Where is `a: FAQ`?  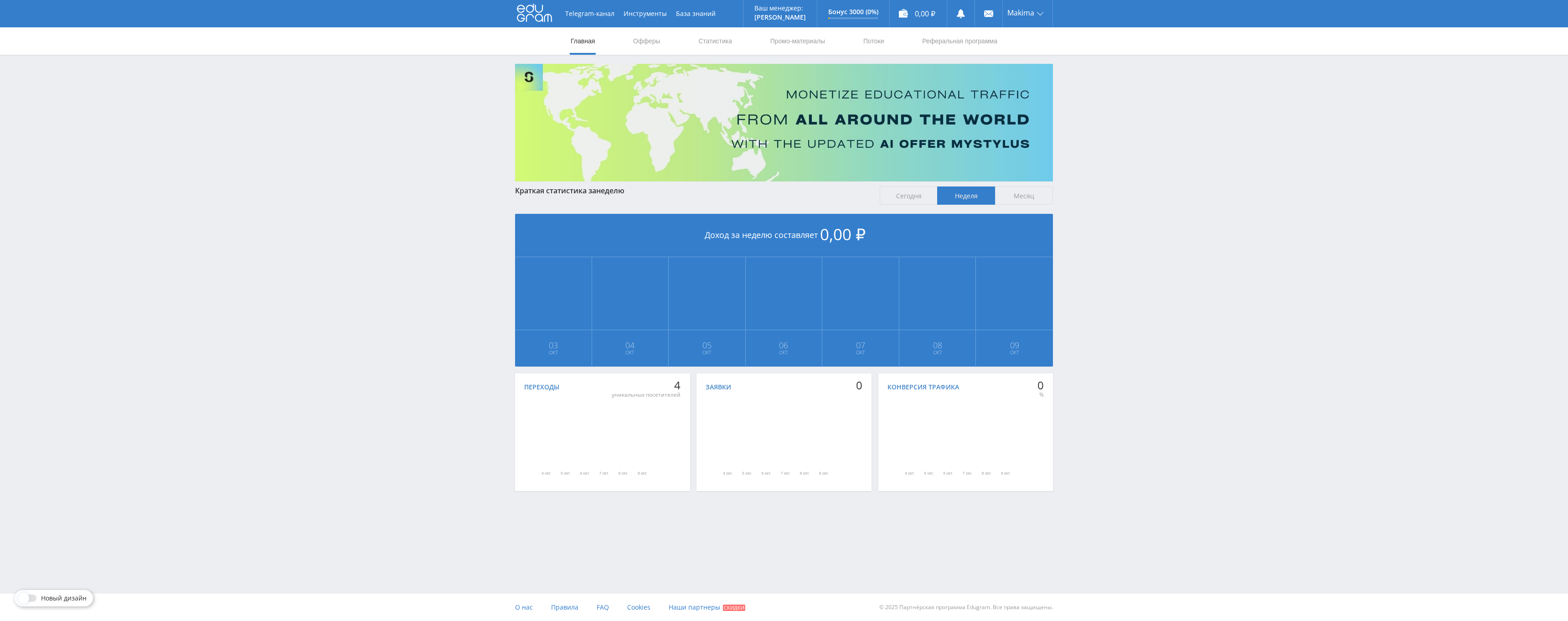 a: FAQ is located at coordinates (602, 607).